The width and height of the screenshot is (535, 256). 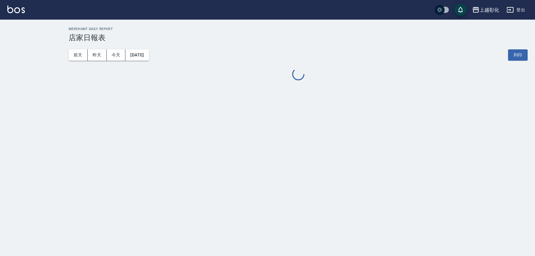 What do you see at coordinates (116, 55) in the screenshot?
I see `button: 今天` at bounding box center [116, 55].